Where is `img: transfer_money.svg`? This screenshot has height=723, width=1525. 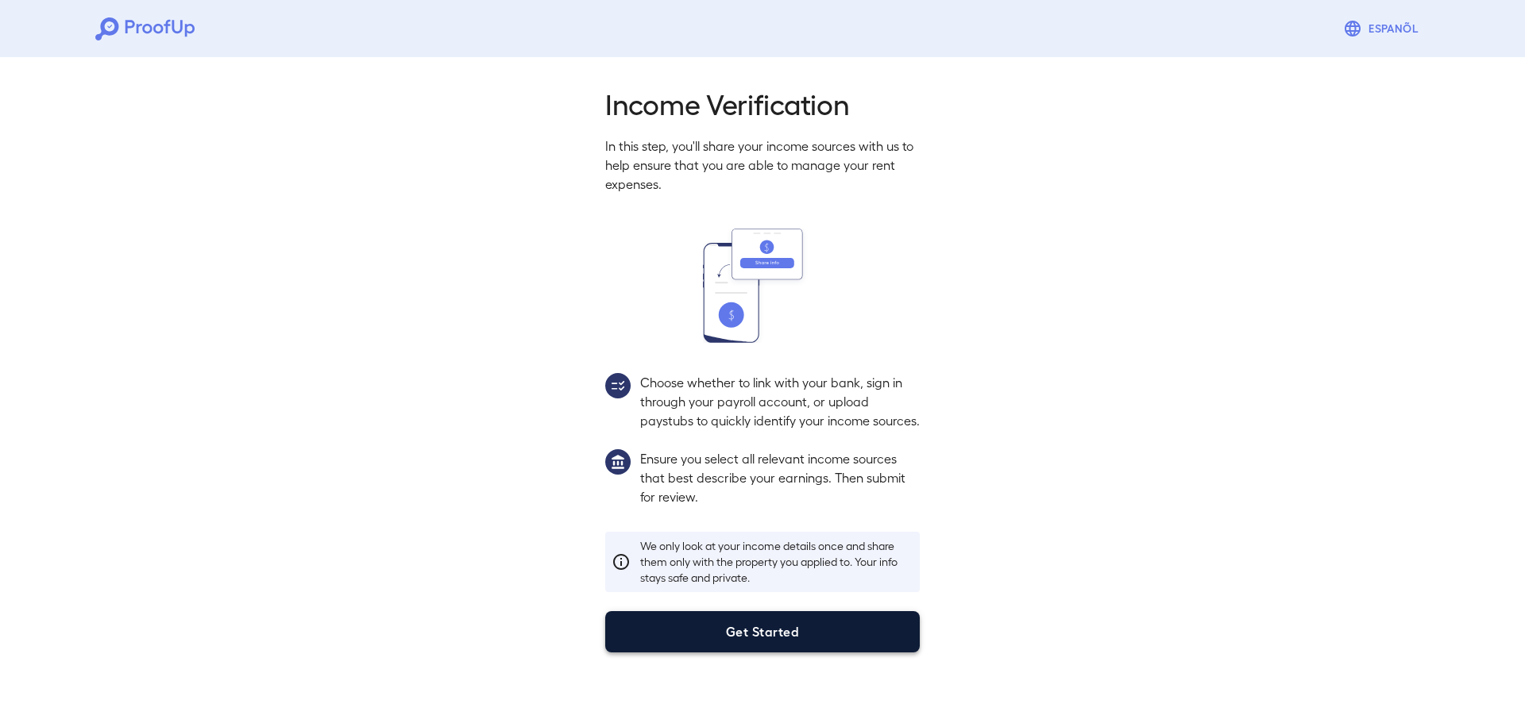 img: transfer_money.svg is located at coordinates (762, 286).